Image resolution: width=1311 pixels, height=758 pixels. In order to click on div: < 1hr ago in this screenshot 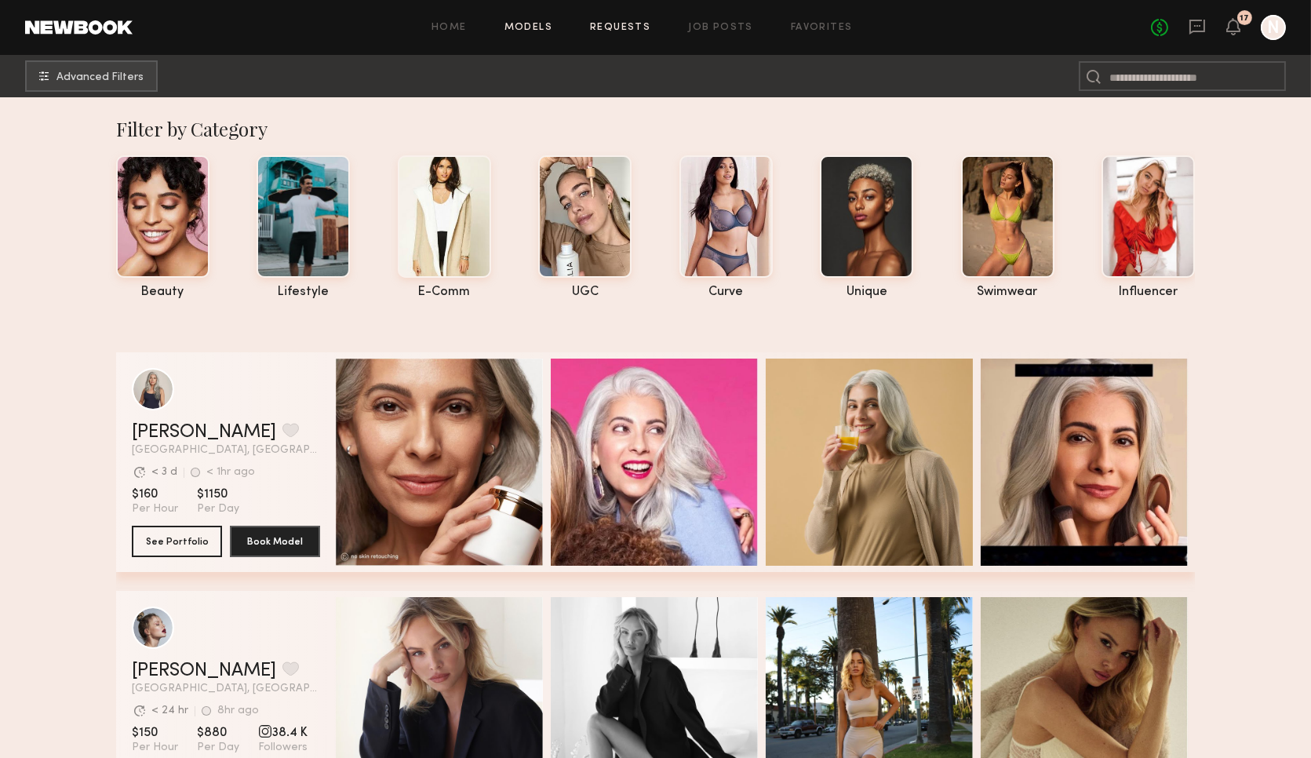, I will do `click(231, 472)`.